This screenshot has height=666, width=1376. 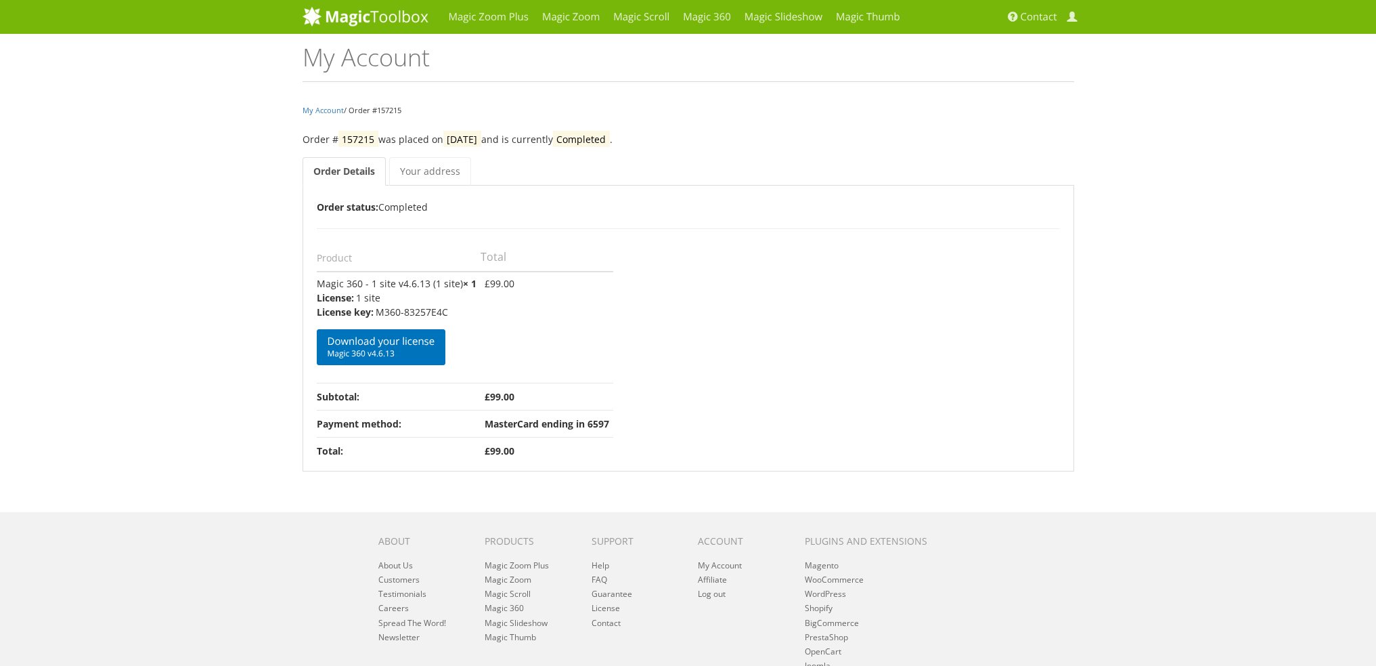 I want to click on p: Completed, so click(x=689, y=207).